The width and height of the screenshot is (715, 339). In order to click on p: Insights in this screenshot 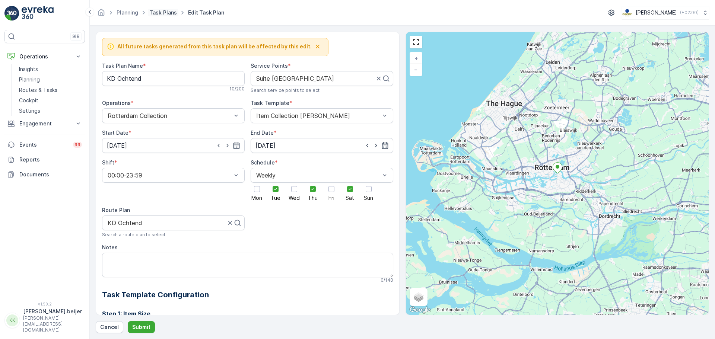, I will do `click(28, 69)`.